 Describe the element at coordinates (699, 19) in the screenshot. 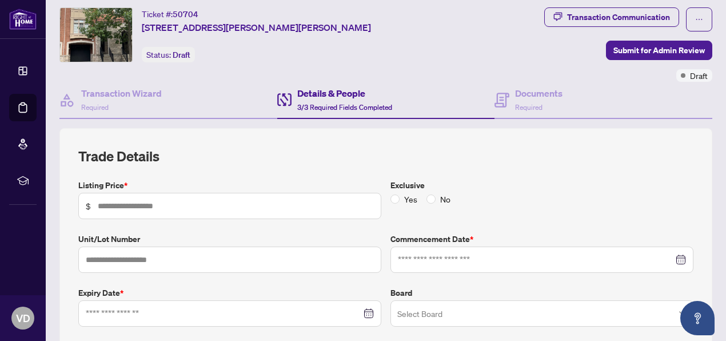

I see `span: ellipsis` at that location.